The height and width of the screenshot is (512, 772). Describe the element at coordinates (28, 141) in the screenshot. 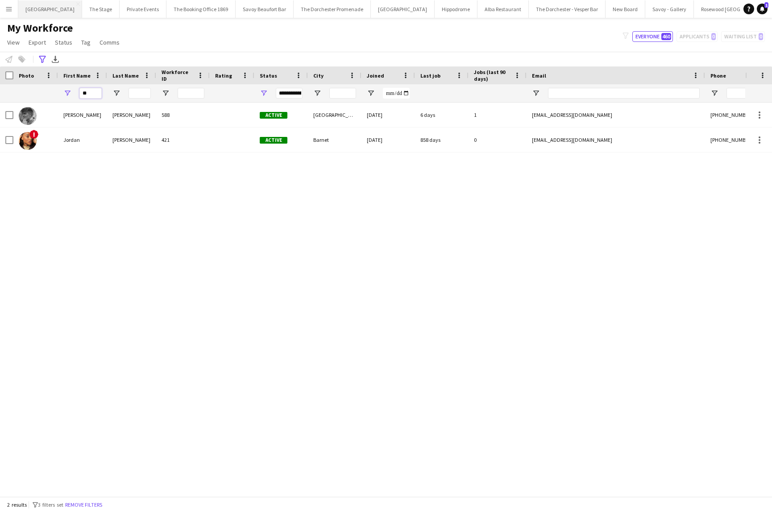

I see `img: Jordan Jackson` at that location.